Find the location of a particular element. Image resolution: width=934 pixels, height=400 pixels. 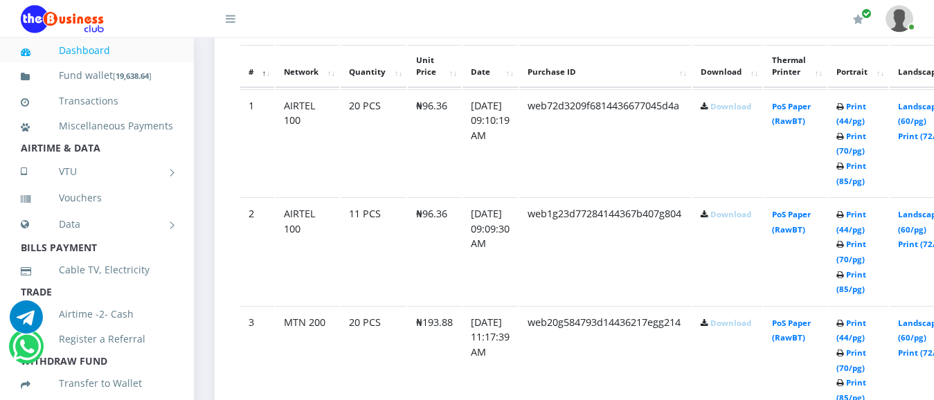

th: Portrait: activate to sort column ascending is located at coordinates (858, 66).